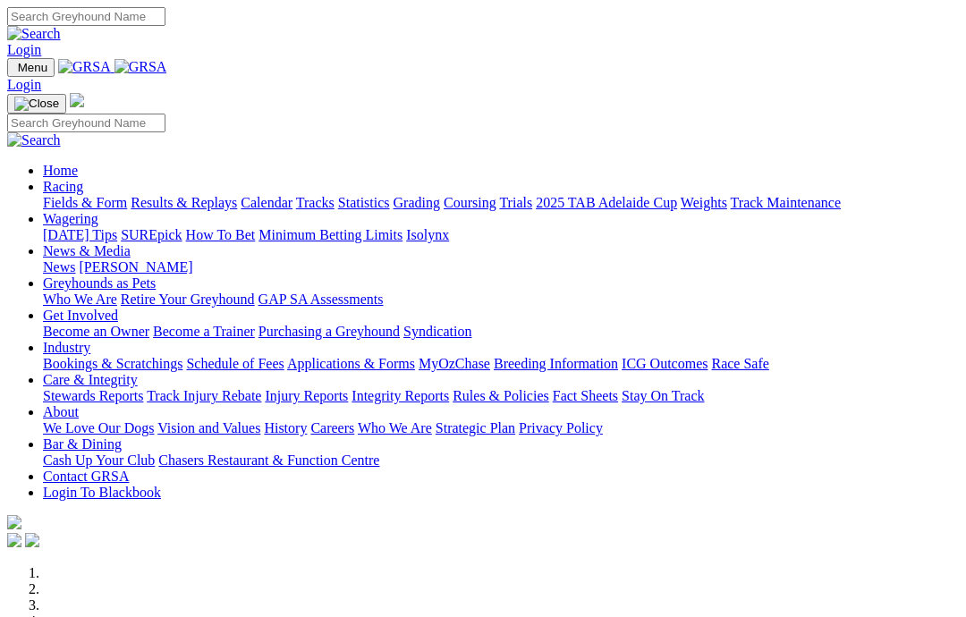  What do you see at coordinates (665, 363) in the screenshot?
I see `a: ICG Outcomes` at bounding box center [665, 363].